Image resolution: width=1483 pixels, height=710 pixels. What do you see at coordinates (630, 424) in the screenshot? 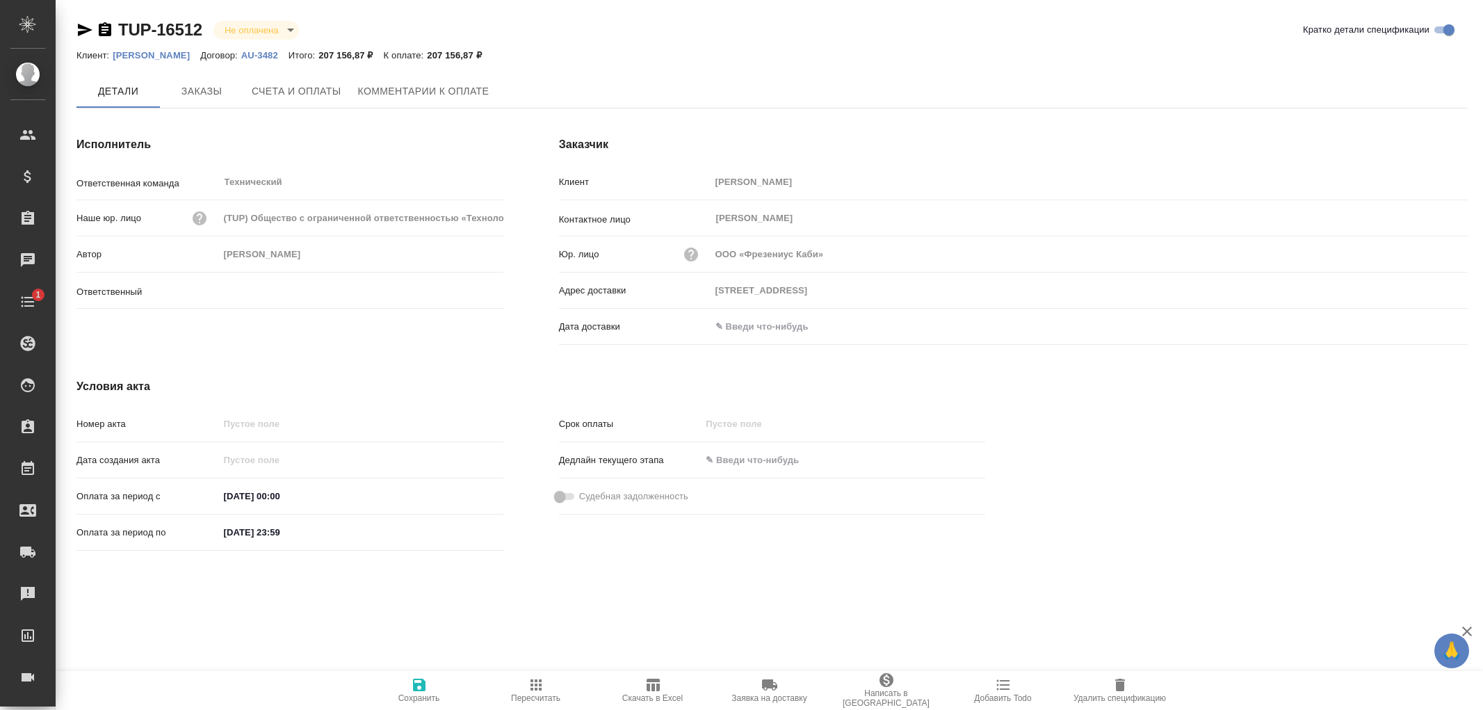
I see `p: Срок оплаты` at bounding box center [630, 424].